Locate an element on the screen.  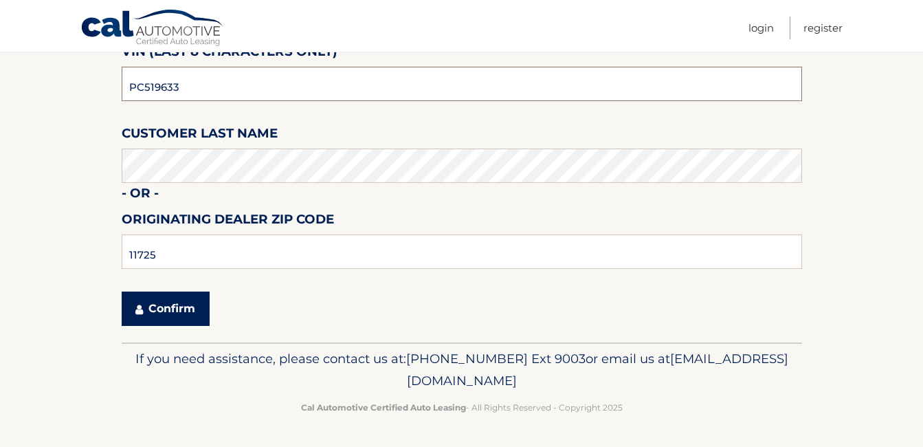
label: Customer Last Name is located at coordinates (199, 135).